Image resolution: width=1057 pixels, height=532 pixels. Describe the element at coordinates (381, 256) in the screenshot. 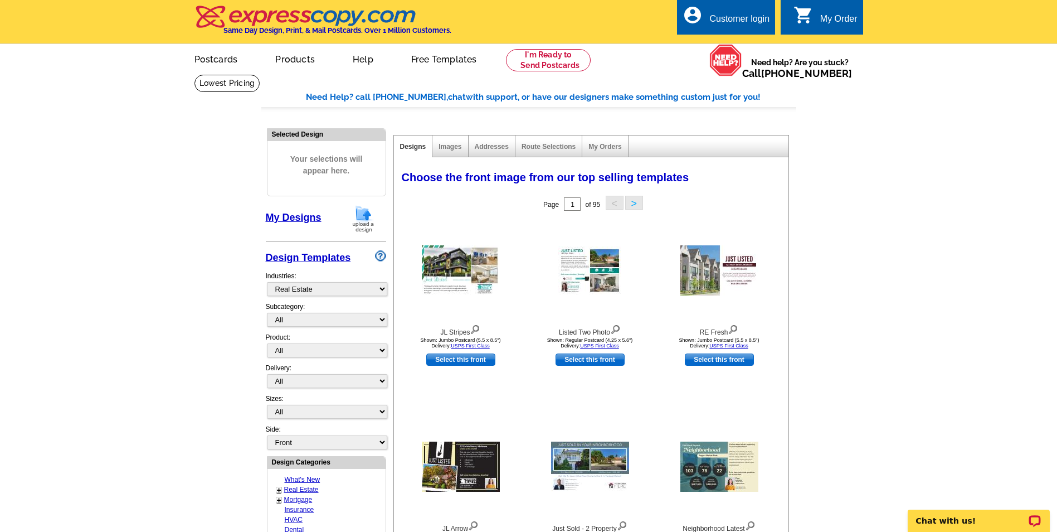

I see `img: design-wizard-help-icon.png` at that location.